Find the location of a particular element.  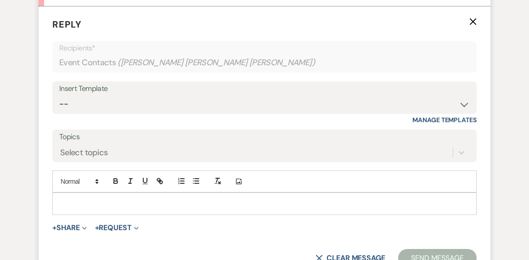

button: Share is located at coordinates (69, 228).